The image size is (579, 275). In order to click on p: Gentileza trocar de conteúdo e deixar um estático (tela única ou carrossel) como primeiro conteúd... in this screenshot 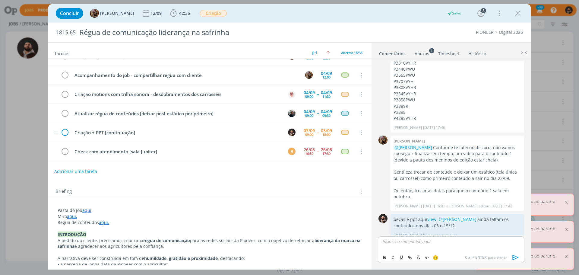, I will do `click(458, 175)`.